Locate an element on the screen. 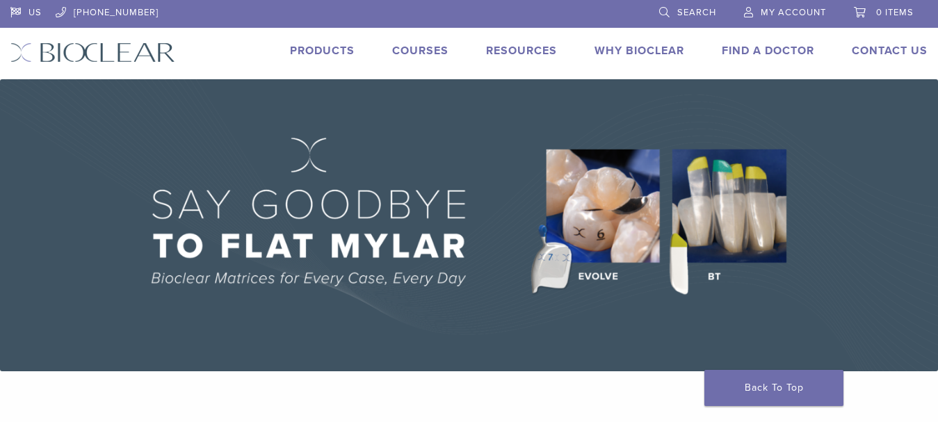 This screenshot has height=422, width=938. a: Resources is located at coordinates (522, 51).